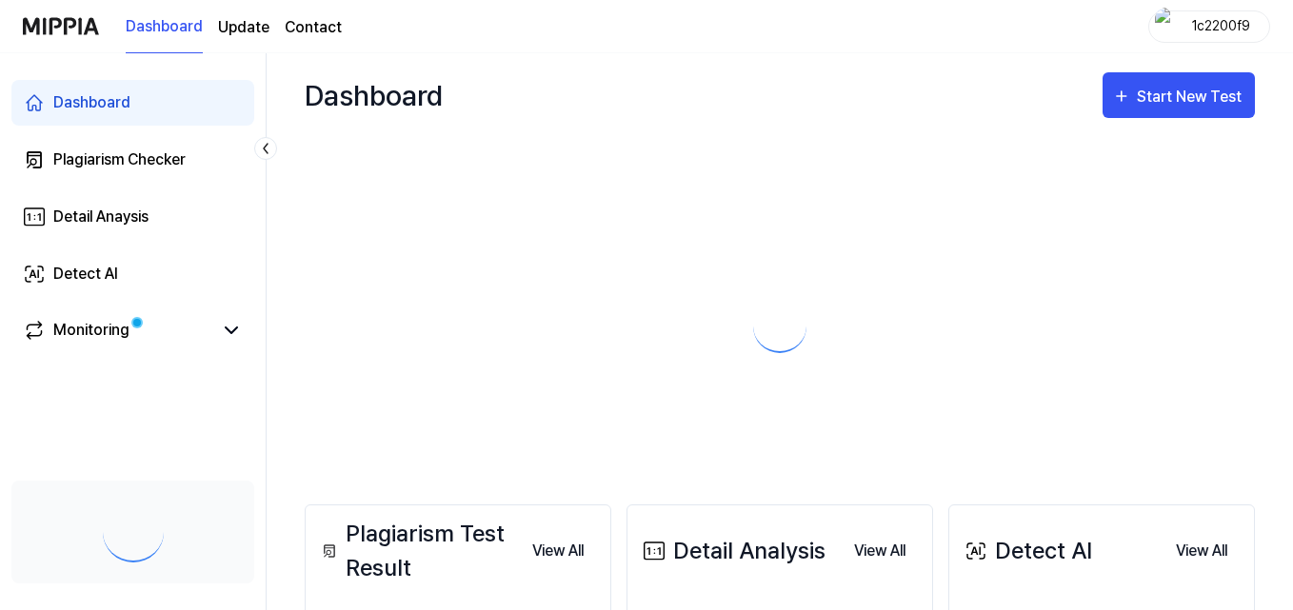  Describe the element at coordinates (91, 330) in the screenshot. I see `div: Monitoring` at that location.